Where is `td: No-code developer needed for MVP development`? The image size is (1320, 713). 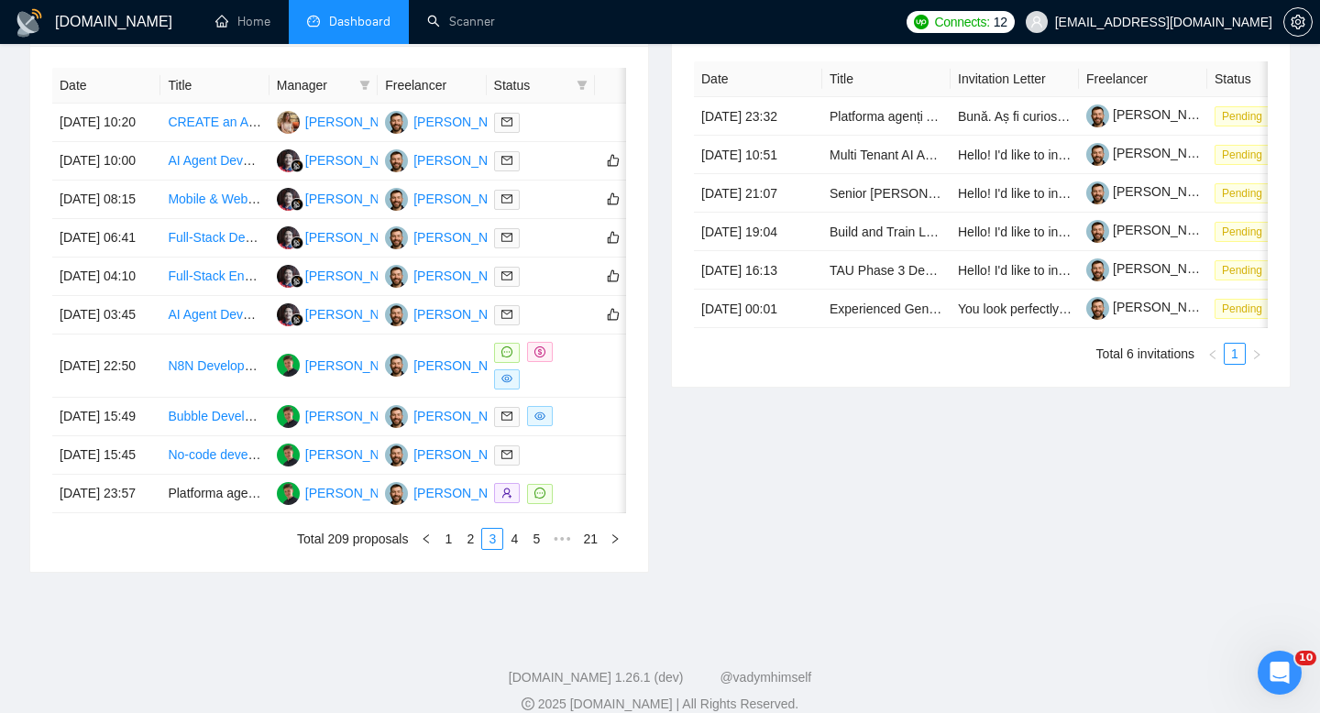
td: No-code developer needed for MVP development is located at coordinates (214, 456).